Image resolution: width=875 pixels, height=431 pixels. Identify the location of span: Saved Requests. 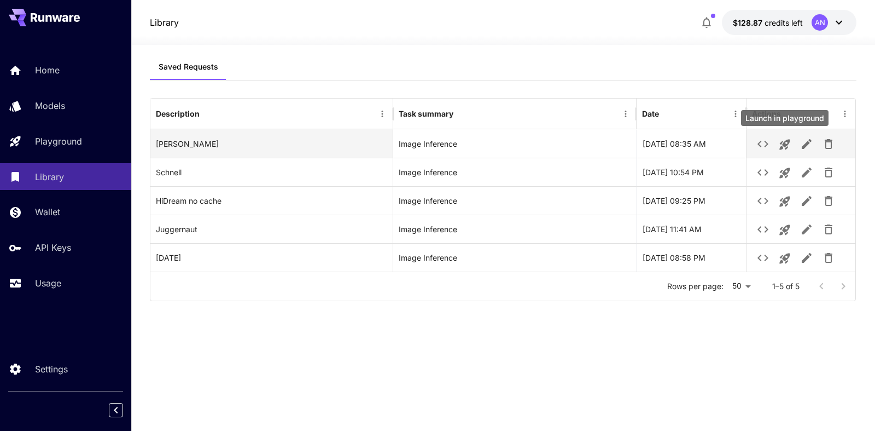
(188, 67).